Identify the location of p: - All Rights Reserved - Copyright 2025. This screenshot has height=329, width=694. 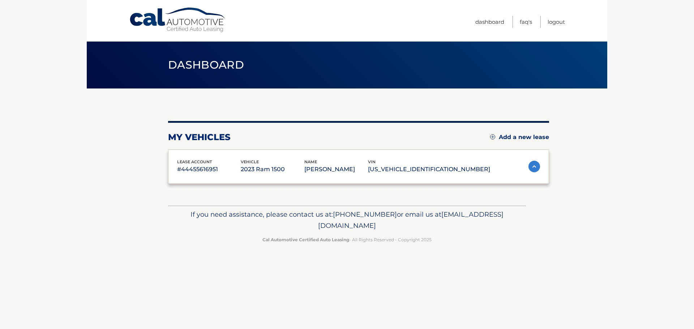
(347, 240).